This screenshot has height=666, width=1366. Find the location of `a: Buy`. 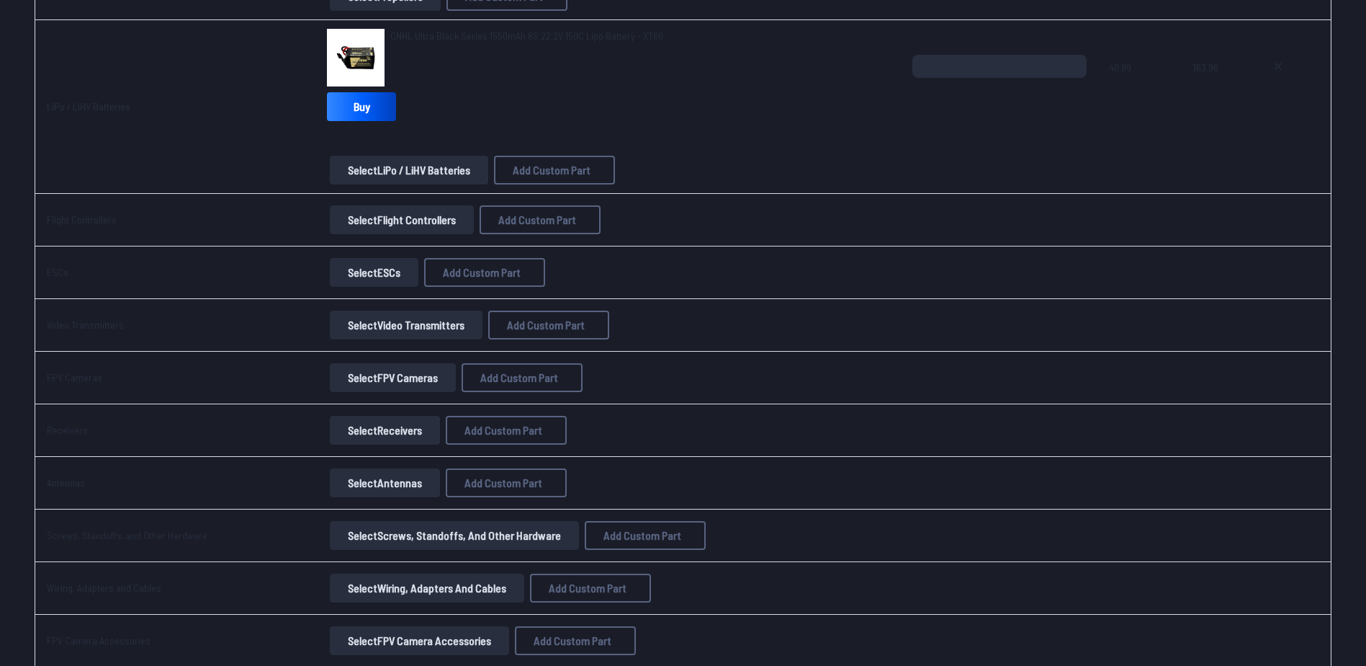

a: Buy is located at coordinates (362, 107).